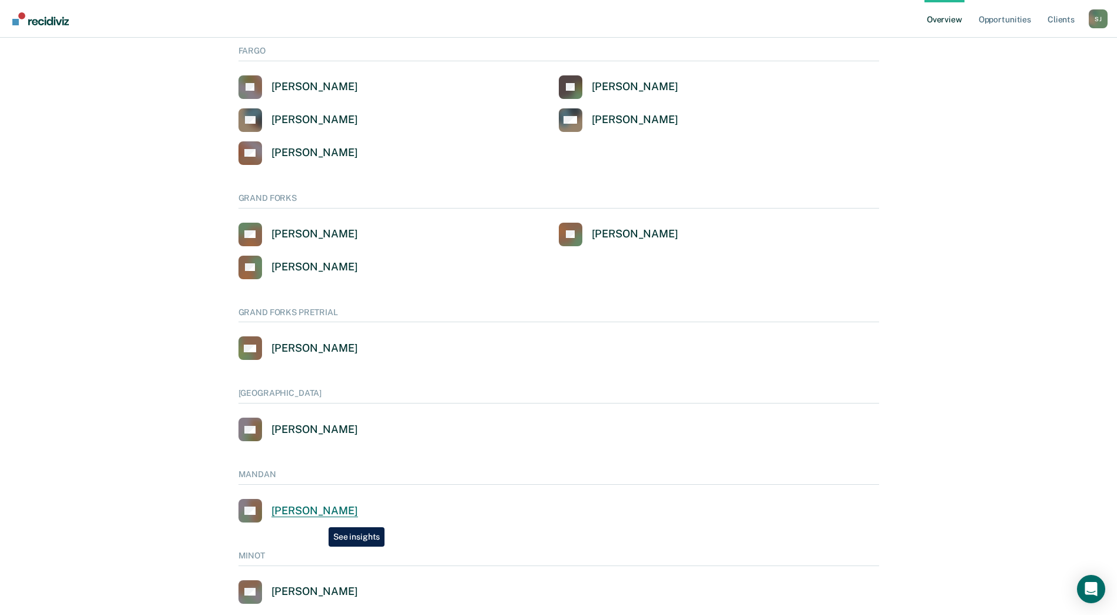  What do you see at coordinates (1091, 589) in the screenshot?
I see `div: Open Intercom Messenger` at bounding box center [1091, 589].